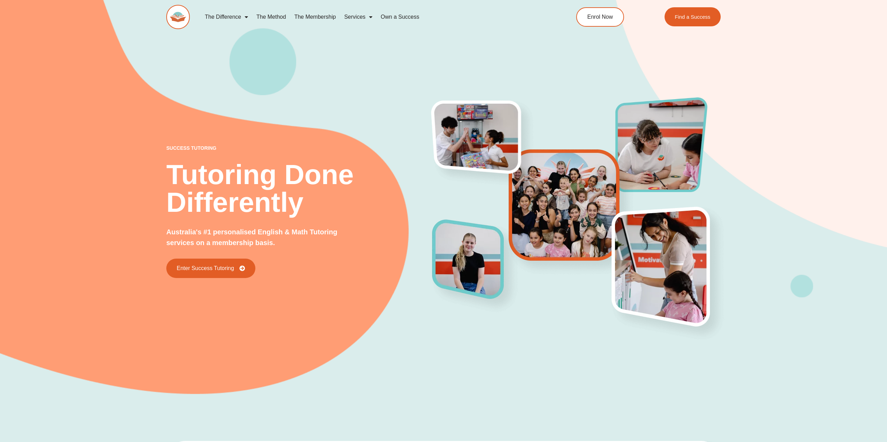  Describe the element at coordinates (299, 189) in the screenshot. I see `h2: Tutoring Done Differently` at that location.